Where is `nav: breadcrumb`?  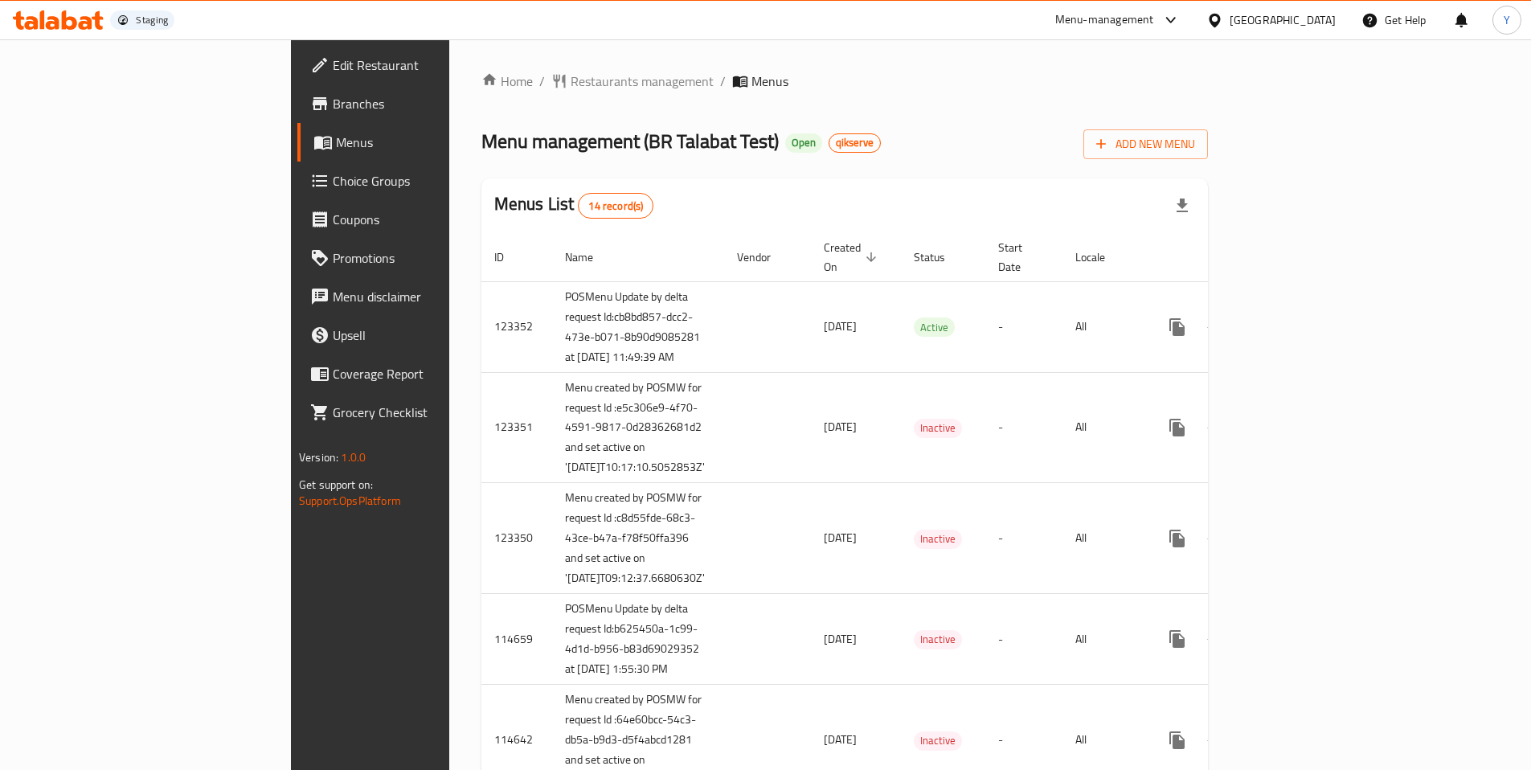
nav: breadcrumb is located at coordinates (845, 81).